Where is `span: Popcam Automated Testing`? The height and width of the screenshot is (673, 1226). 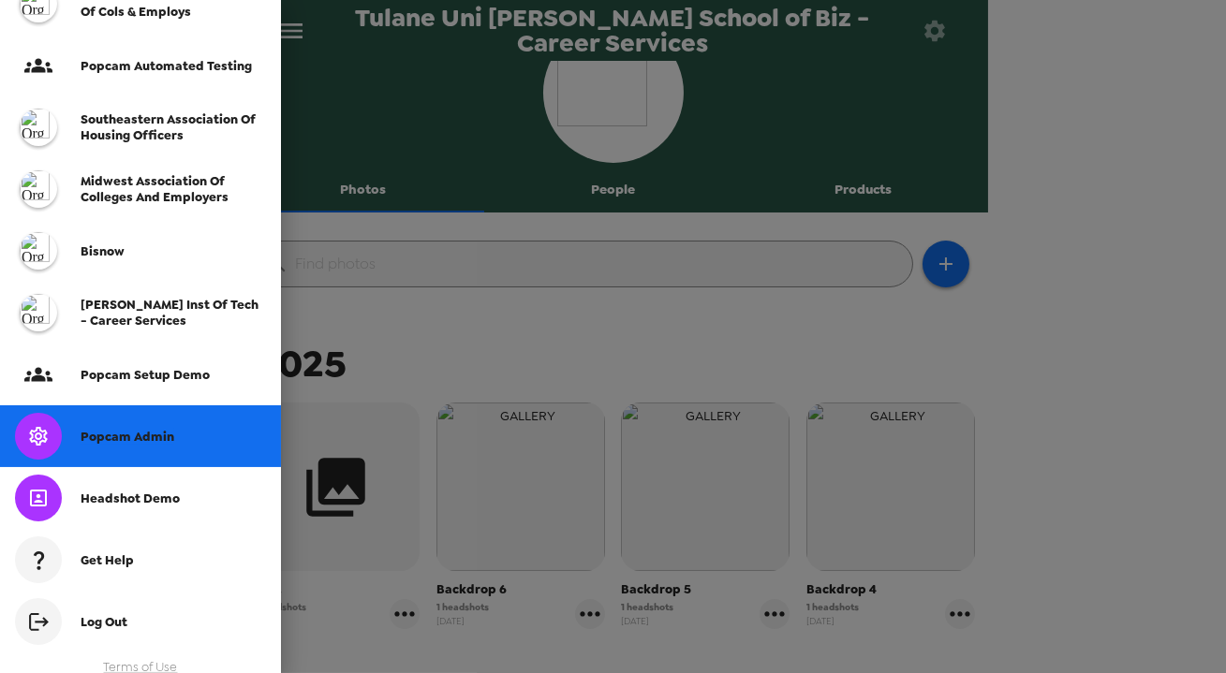
span: Popcam Automated Testing is located at coordinates (166, 66).